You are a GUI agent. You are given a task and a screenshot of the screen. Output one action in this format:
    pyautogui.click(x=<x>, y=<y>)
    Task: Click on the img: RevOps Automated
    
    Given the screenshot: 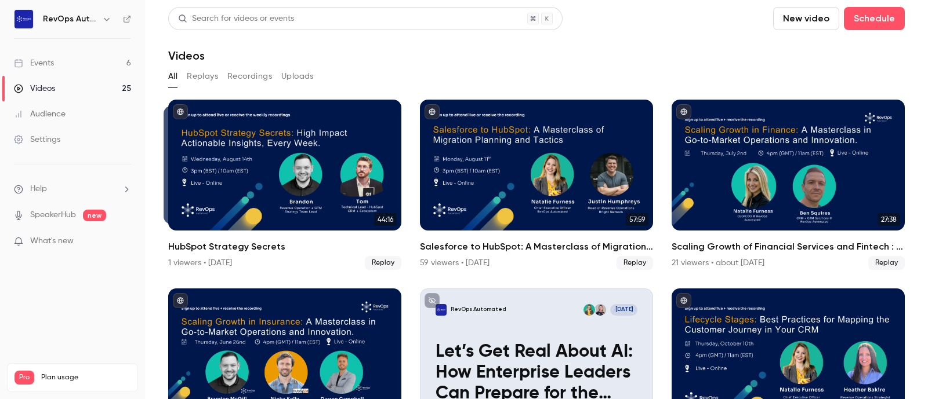 What is the action you would take?
    pyautogui.click(x=24, y=19)
    